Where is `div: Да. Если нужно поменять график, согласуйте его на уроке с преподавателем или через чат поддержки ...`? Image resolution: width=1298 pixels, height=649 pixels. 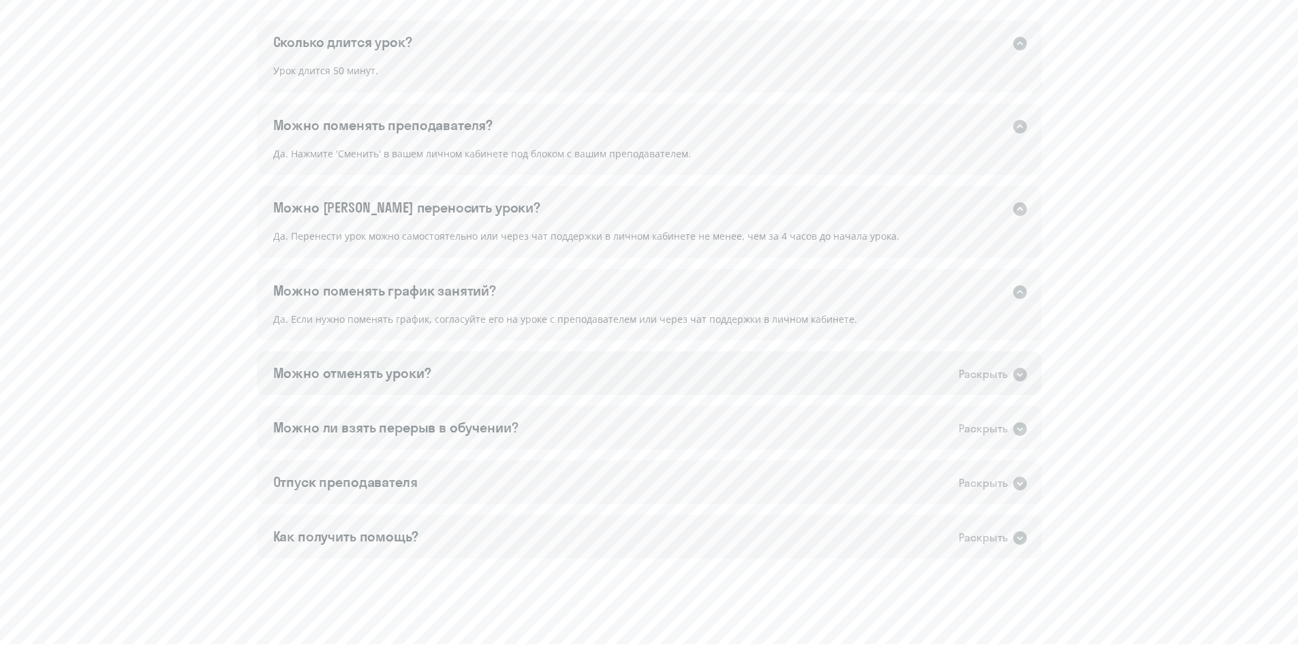
div: Да. Если нужно поменять график, согласуйте его на уроке с преподавателем или через чат поддержки ... is located at coordinates (649, 326).